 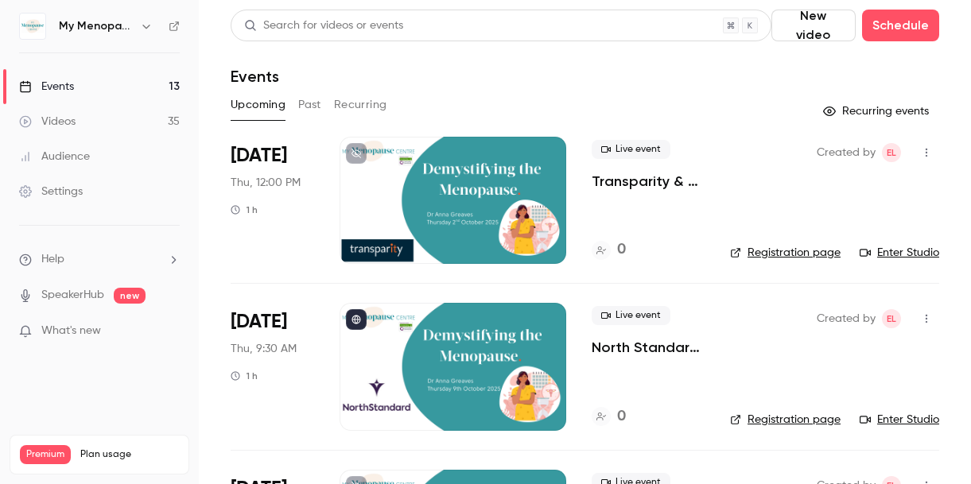 I want to click on span: Help, so click(x=53, y=259).